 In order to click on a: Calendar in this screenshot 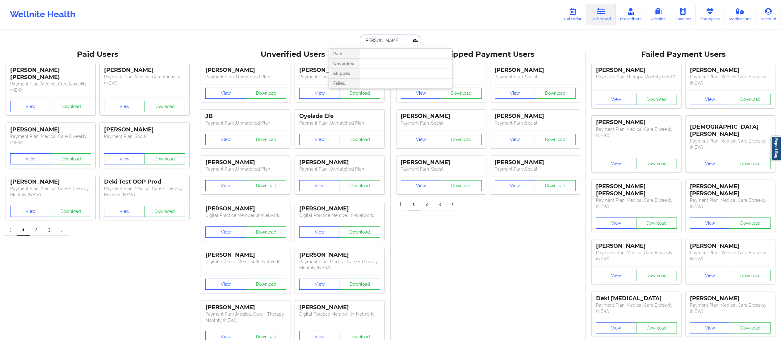, I will do `click(573, 15)`.